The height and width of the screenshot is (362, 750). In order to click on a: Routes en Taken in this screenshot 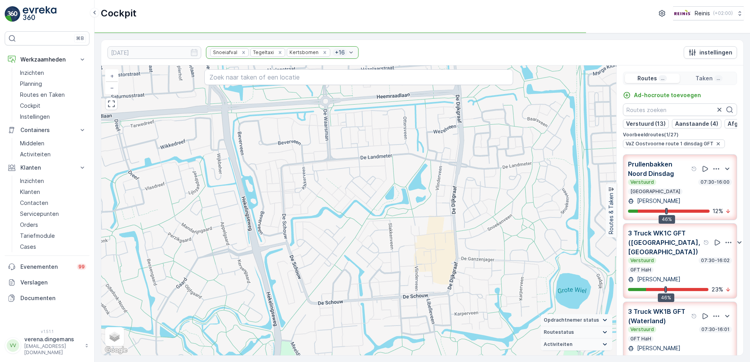, I will do `click(53, 95)`.